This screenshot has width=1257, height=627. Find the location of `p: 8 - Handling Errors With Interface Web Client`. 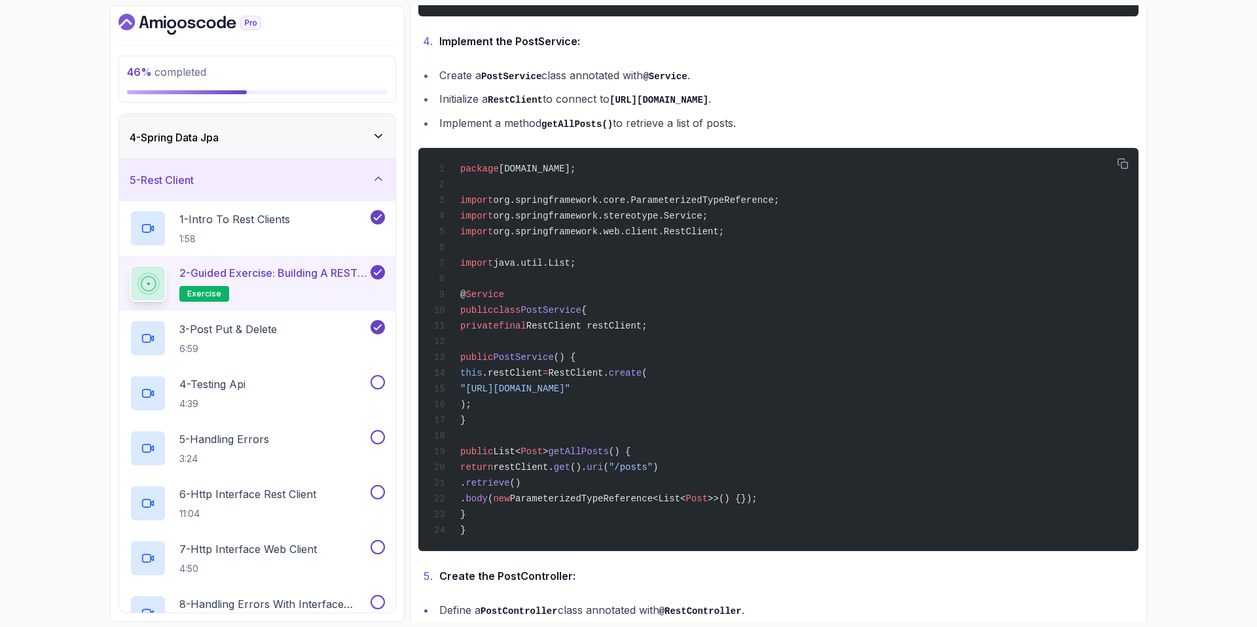

p: 8 - Handling Errors With Interface Web Client is located at coordinates (274, 604).